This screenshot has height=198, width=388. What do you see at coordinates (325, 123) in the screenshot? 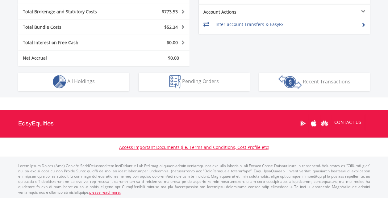
I see `a: Huawei` at bounding box center [325, 123].